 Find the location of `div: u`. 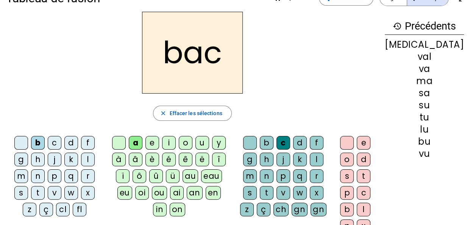

div: u is located at coordinates (202, 143).